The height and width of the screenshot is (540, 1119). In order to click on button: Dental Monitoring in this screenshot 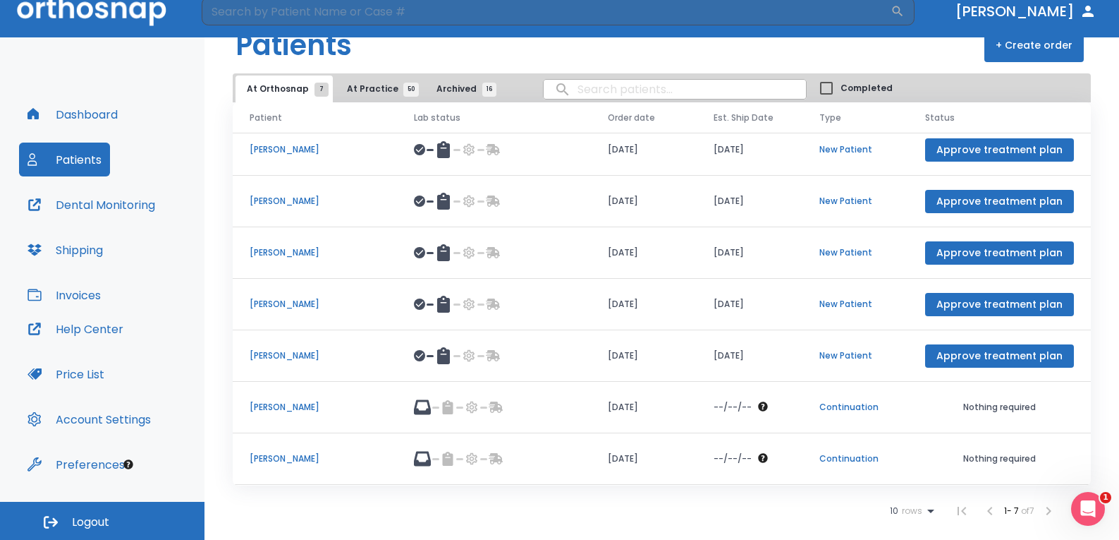, I will do `click(91, 205)`.